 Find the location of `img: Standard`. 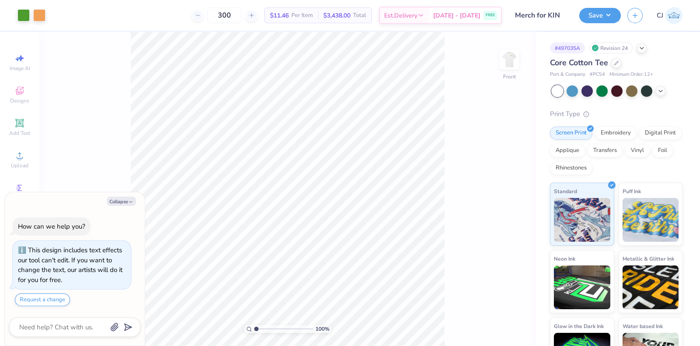

img: Standard is located at coordinates (582, 220).